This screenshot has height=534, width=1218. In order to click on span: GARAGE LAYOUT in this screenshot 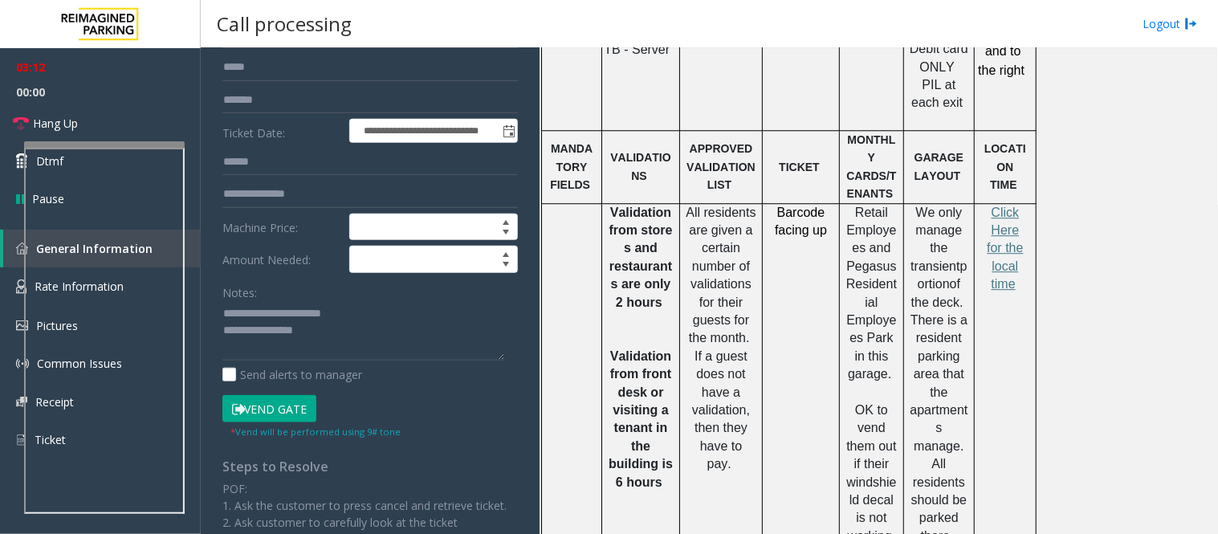, I will do `click(939, 166)`.